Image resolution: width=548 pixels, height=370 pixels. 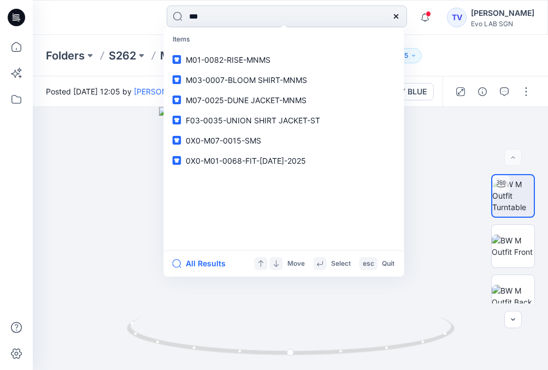 I want to click on img: BW M Outfit Front, so click(x=513, y=246).